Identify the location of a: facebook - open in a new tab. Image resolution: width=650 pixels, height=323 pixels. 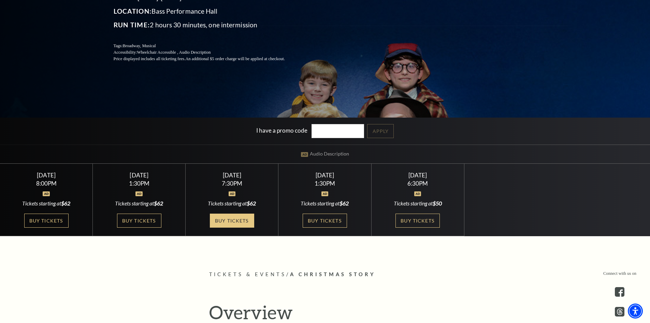
(620, 292).